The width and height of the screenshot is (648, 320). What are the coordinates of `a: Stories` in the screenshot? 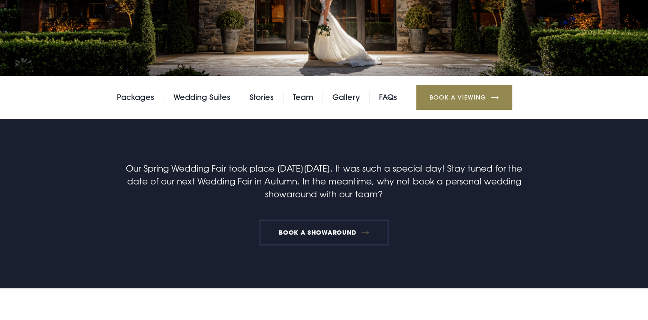 It's located at (262, 97).